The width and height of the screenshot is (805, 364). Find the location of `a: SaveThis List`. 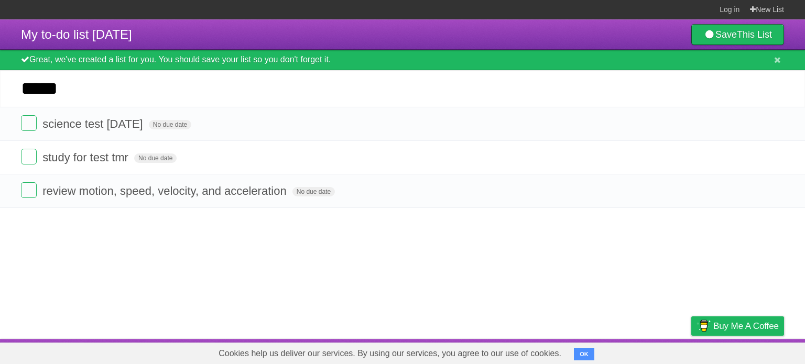

a: SaveThis List is located at coordinates (737, 35).